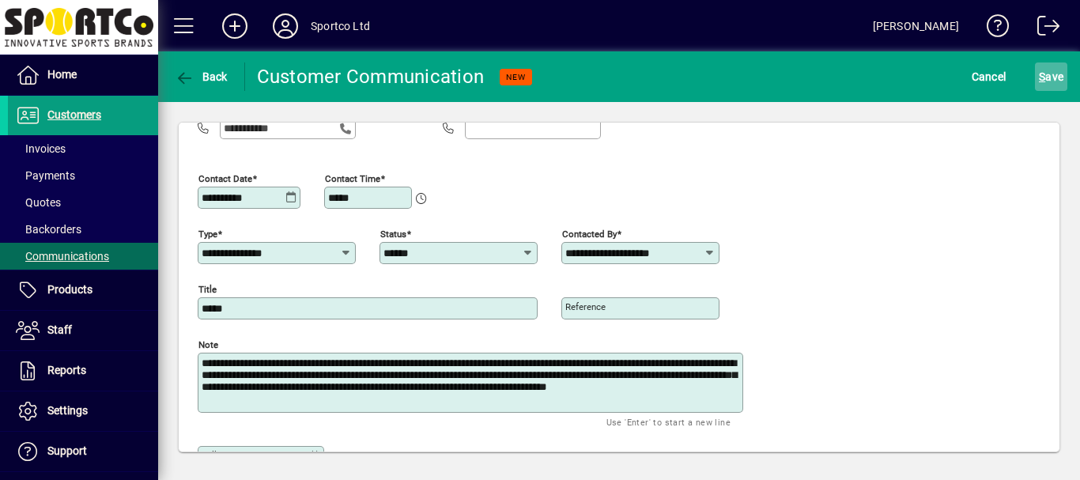 The height and width of the screenshot is (480, 1080). I want to click on button: Back, so click(201, 77).